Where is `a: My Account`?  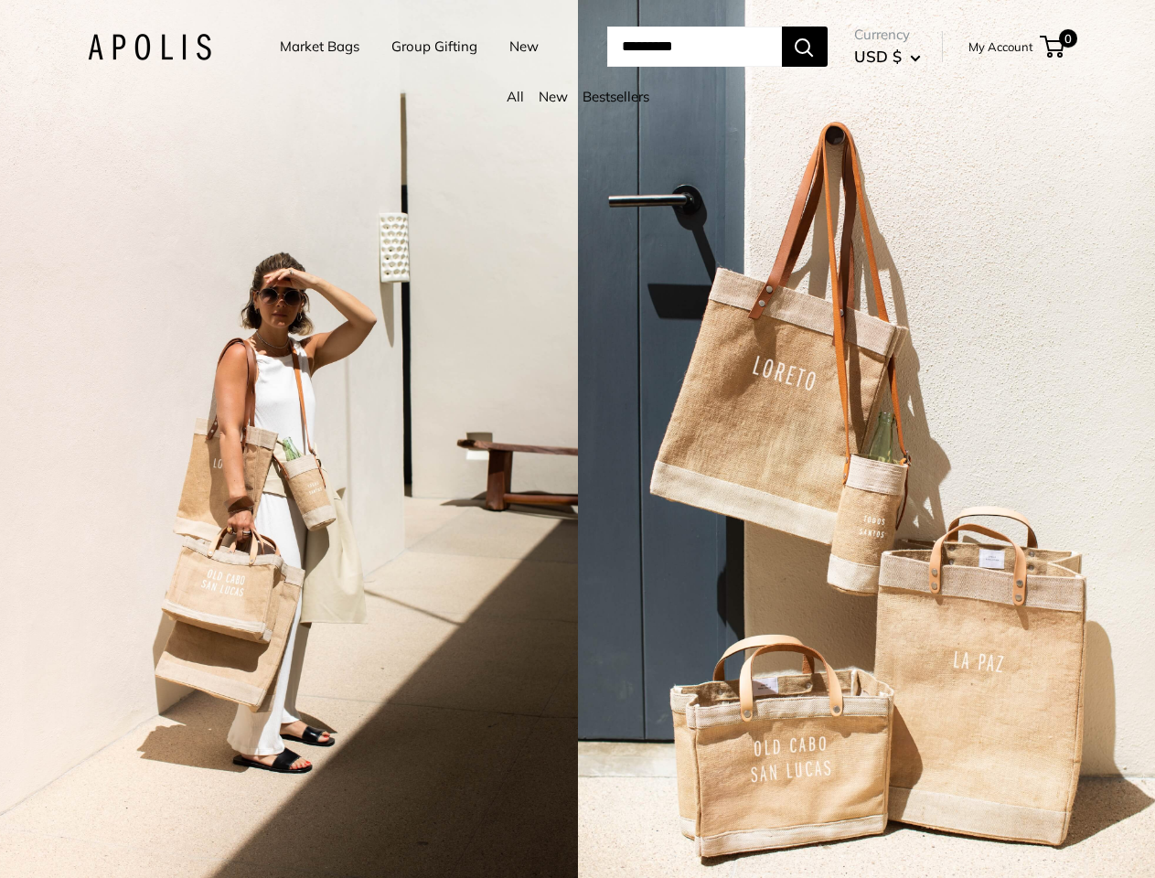
a: My Account is located at coordinates (1001, 47).